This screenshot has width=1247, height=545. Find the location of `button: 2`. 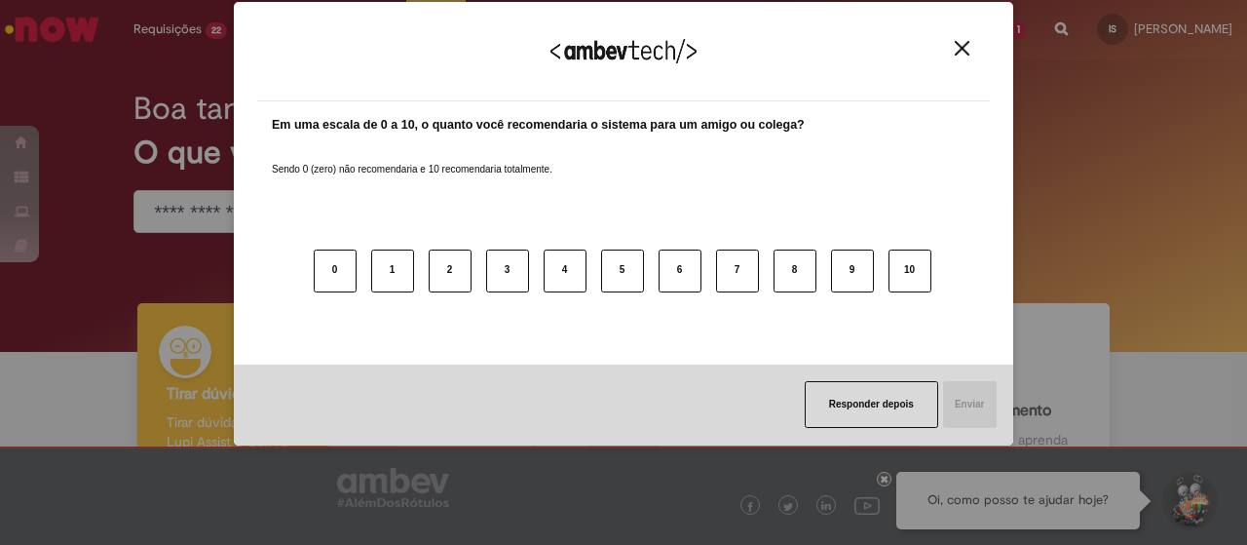

button: 2 is located at coordinates (450, 271).